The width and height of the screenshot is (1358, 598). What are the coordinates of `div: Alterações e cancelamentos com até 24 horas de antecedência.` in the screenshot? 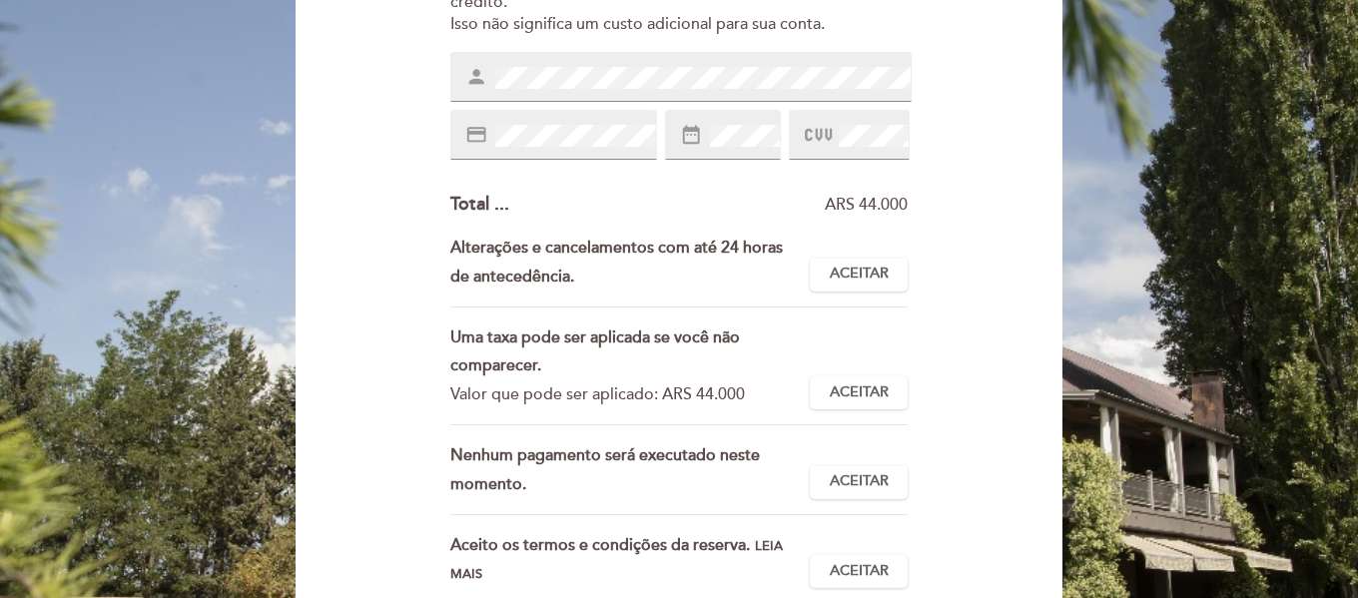 It's located at (630, 263).